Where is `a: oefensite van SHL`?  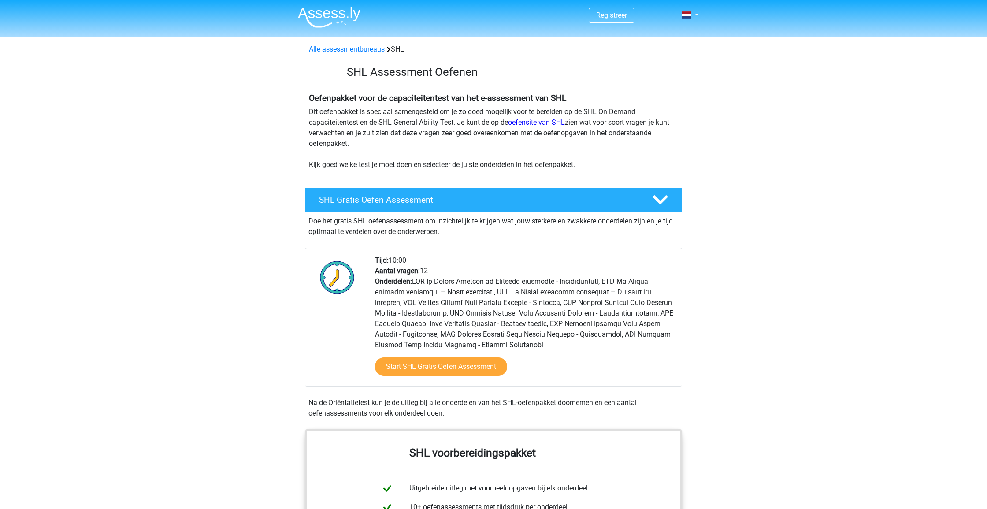 a: oefensite van SHL is located at coordinates (536, 122).